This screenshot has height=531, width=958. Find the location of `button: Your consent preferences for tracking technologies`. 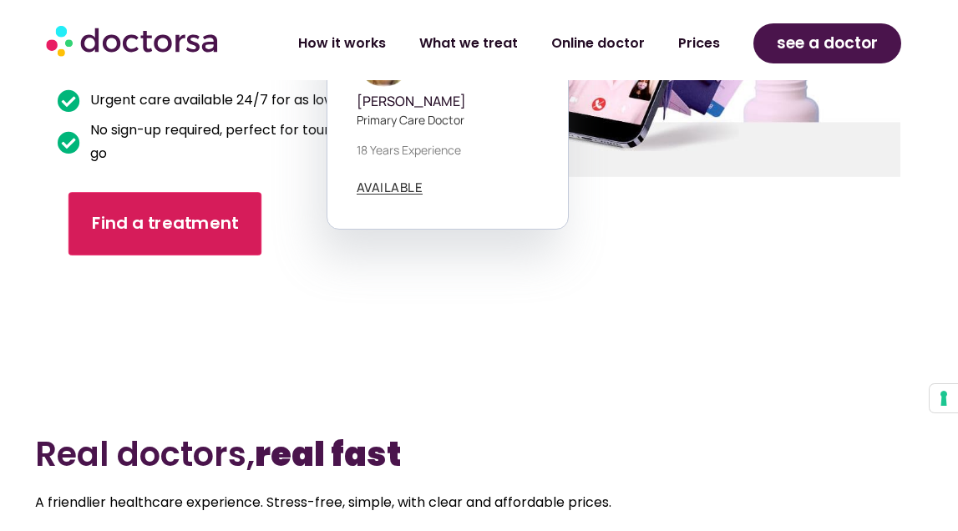

button: Your consent preferences for tracking technologies is located at coordinates (944, 398).